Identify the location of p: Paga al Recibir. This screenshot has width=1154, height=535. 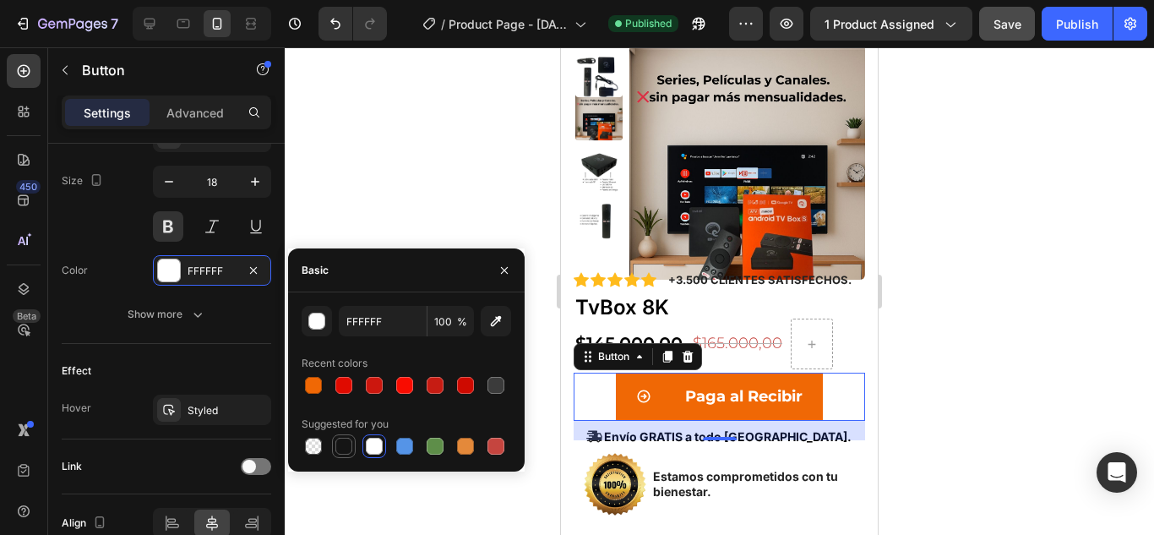
(183, 349).